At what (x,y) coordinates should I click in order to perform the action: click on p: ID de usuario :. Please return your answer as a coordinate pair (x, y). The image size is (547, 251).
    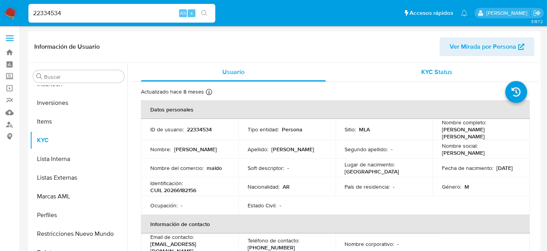
    Looking at the image, I should click on (167, 129).